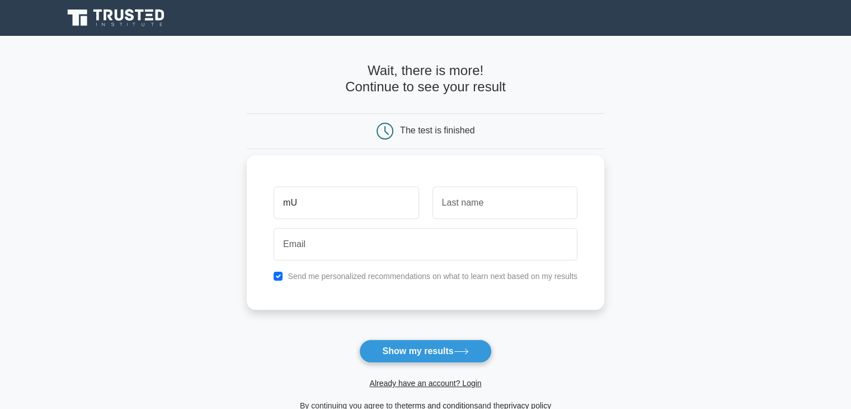 The width and height of the screenshot is (851, 409). I want to click on input: Last name, so click(505, 203).